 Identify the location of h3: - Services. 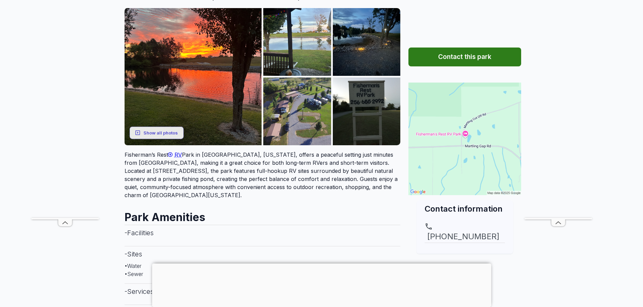
(263, 292).